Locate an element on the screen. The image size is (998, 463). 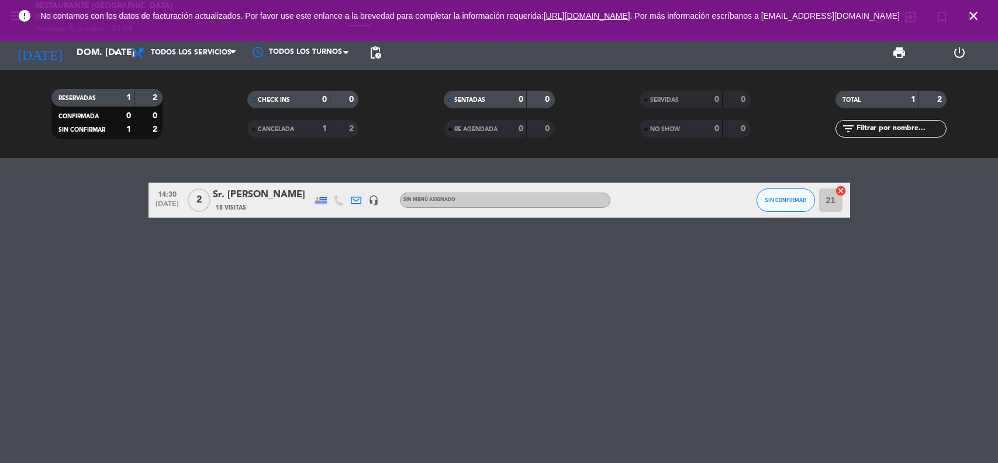
span: No contamos con los datos de facturación actualizados. Por favor use este enlance a la brevedad p... is located at coordinates (470, 16).